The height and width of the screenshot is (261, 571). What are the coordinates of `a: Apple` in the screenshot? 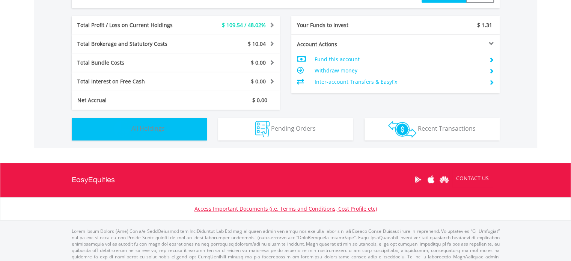 It's located at (431, 180).